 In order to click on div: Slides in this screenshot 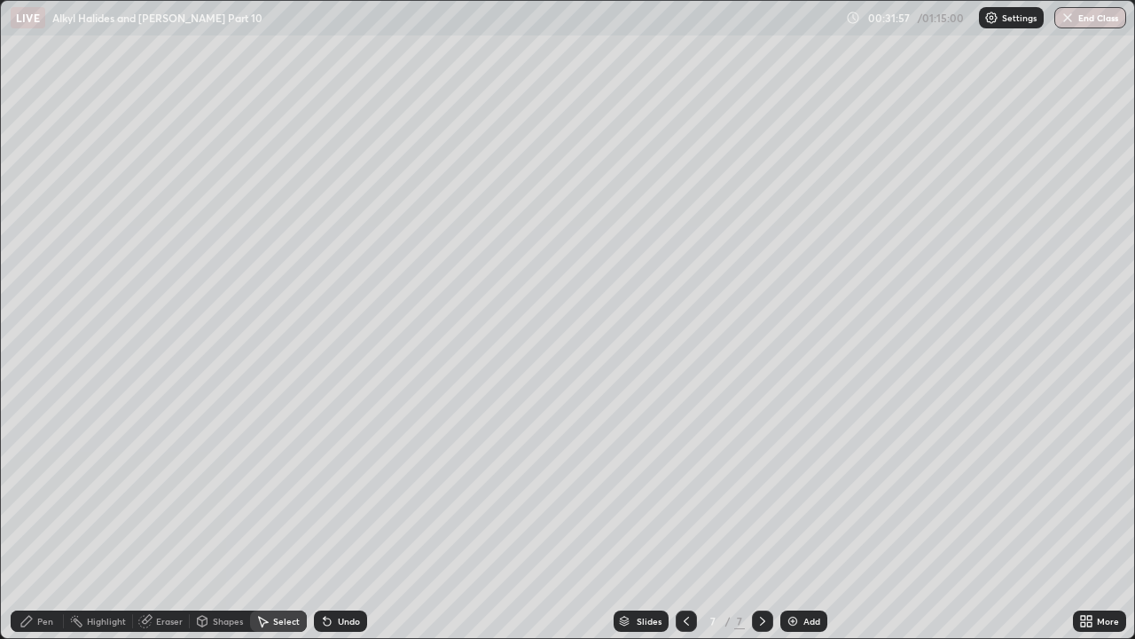, I will do `click(649, 621)`.